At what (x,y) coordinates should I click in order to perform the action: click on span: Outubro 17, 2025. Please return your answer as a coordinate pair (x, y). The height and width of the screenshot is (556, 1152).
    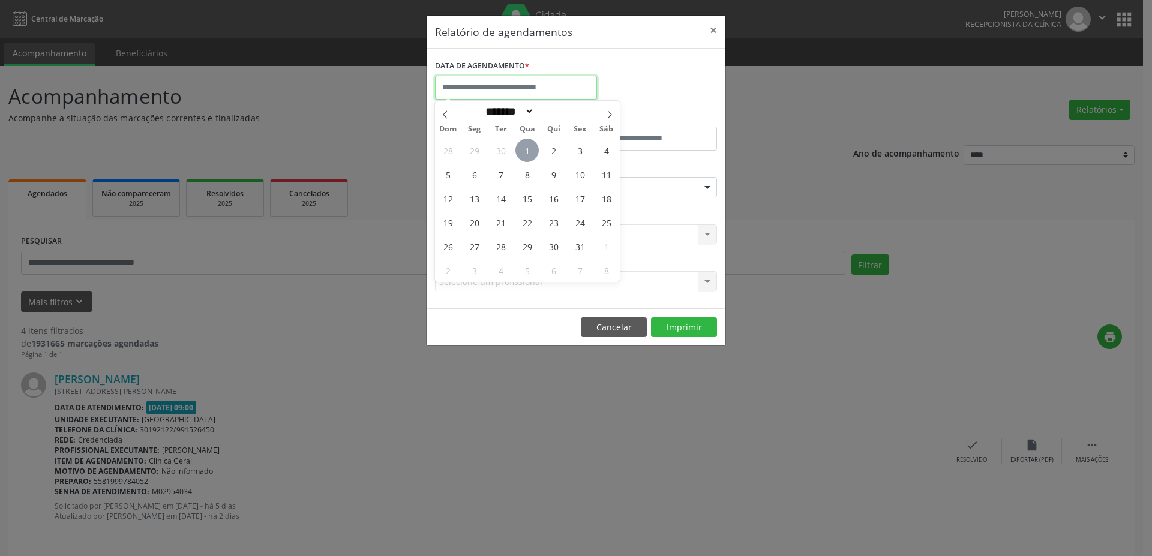
    Looking at the image, I should click on (580, 198).